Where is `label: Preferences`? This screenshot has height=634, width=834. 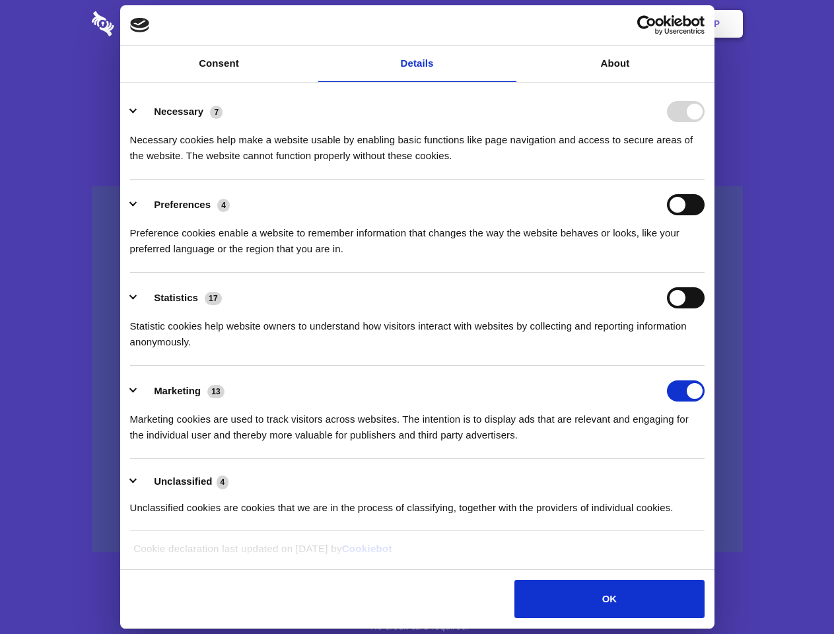
label: Preferences is located at coordinates (182, 204).